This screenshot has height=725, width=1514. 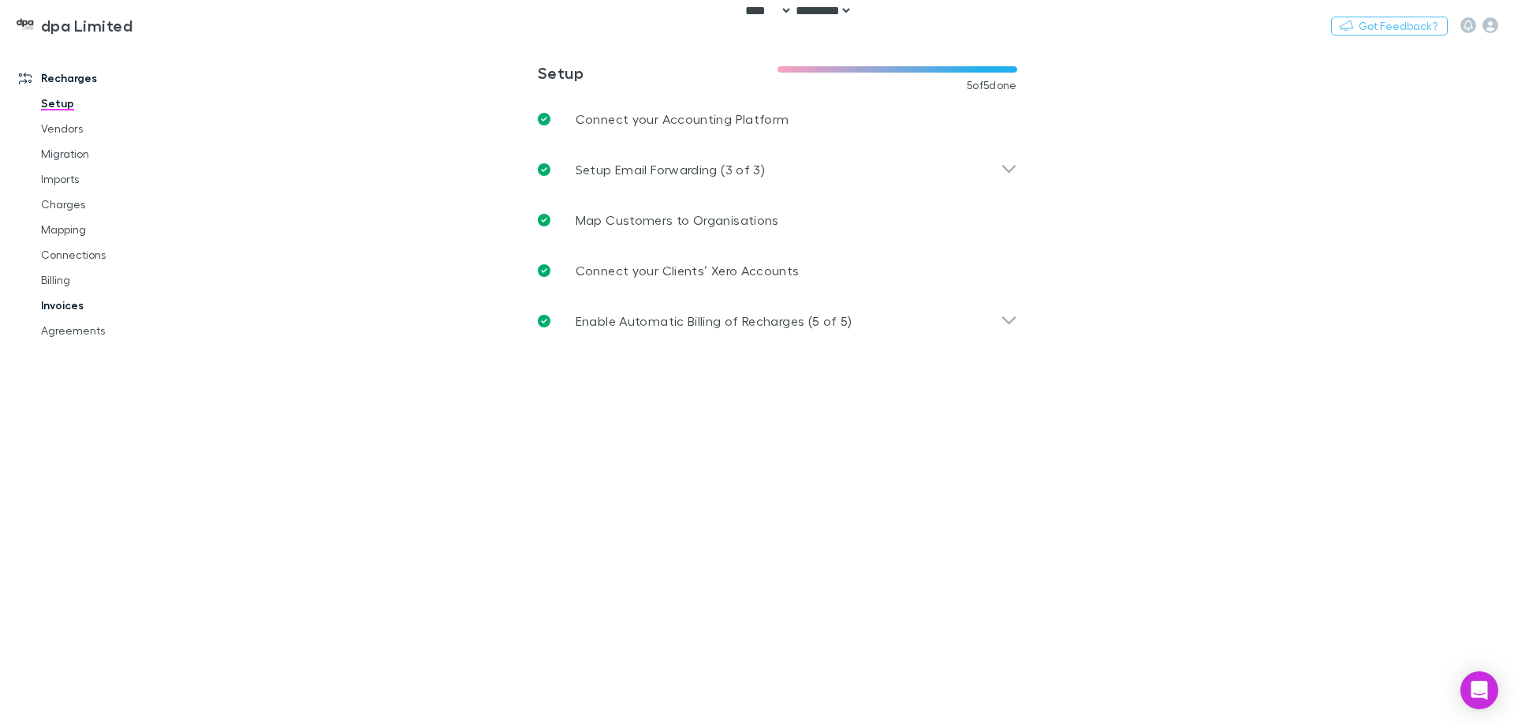 I want to click on div: Setup Email Forwarding (3 of 3), so click(x=777, y=170).